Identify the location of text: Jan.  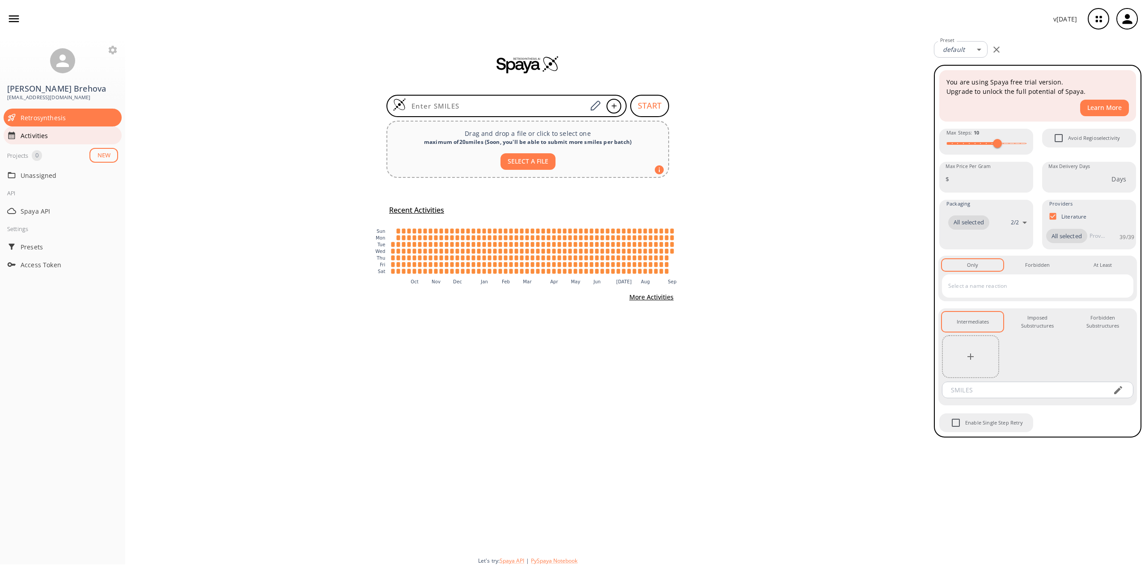
(484, 281).